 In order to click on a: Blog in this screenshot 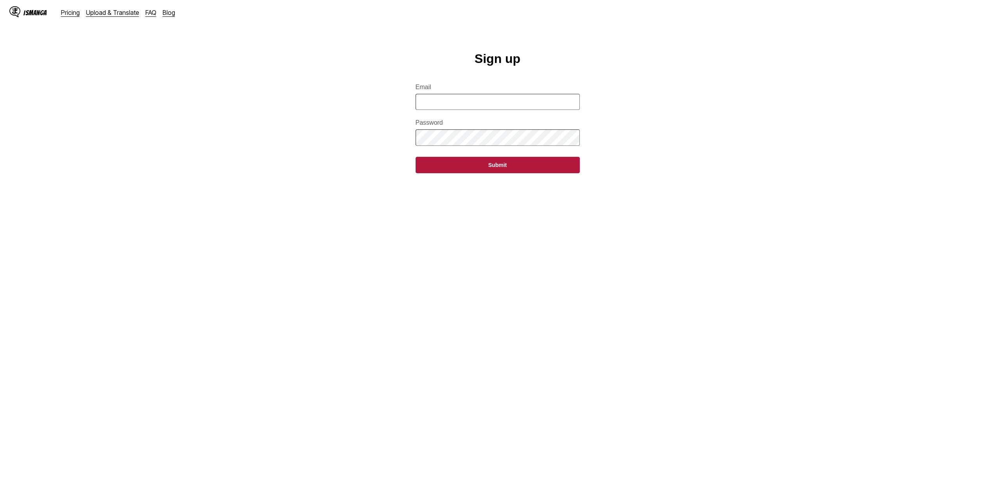, I will do `click(169, 13)`.